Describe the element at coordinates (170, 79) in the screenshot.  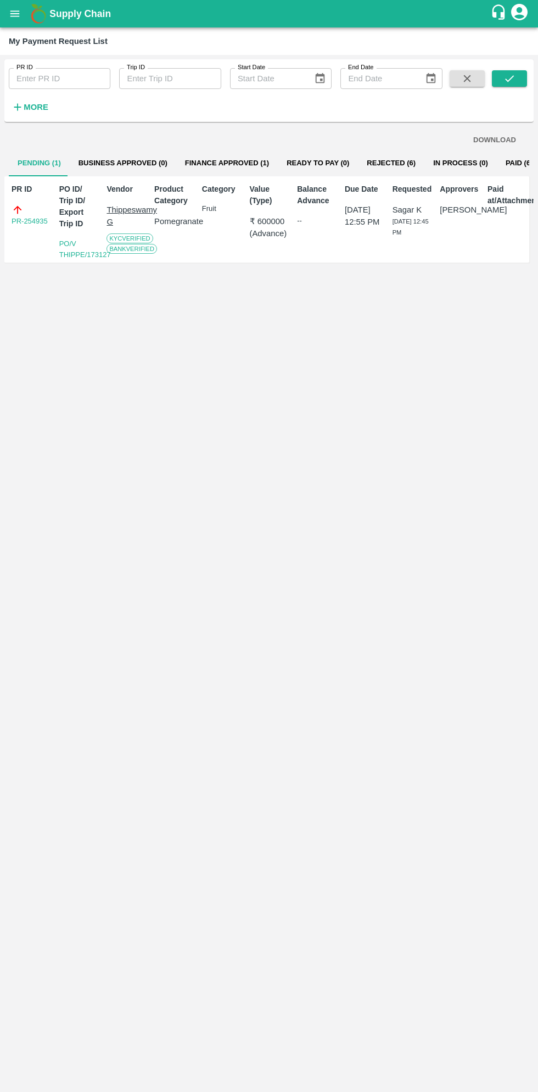
I see `input: Enter Trip ID` at that location.